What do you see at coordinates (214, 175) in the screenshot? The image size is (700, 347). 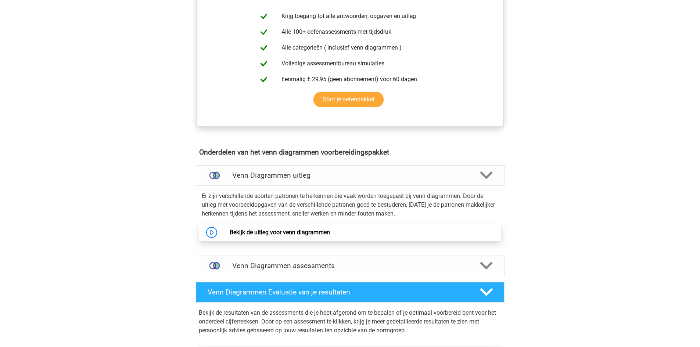 I see `img: venn diagrammen uitleg` at bounding box center [214, 175].